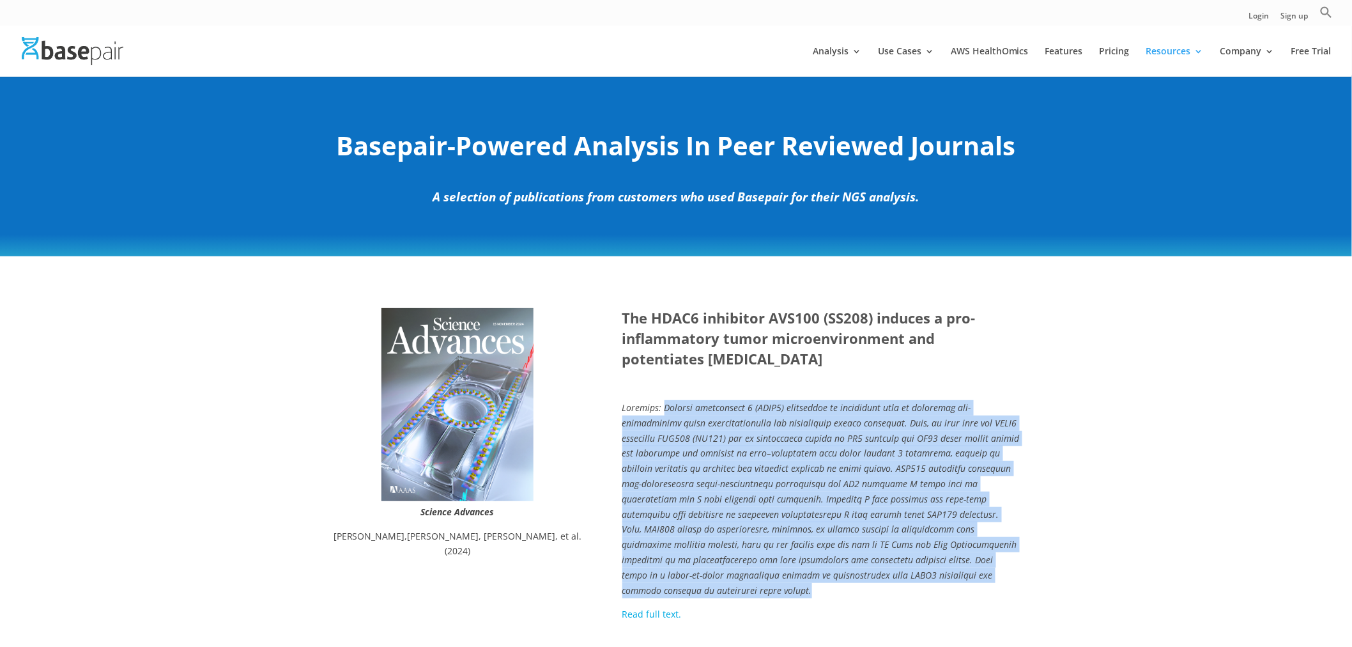  I want to click on a: AWS HealthOmics, so click(990, 61).